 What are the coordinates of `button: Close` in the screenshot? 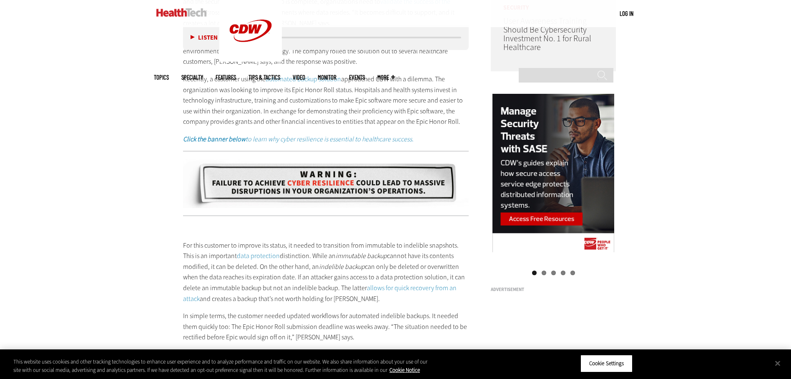 It's located at (777, 363).